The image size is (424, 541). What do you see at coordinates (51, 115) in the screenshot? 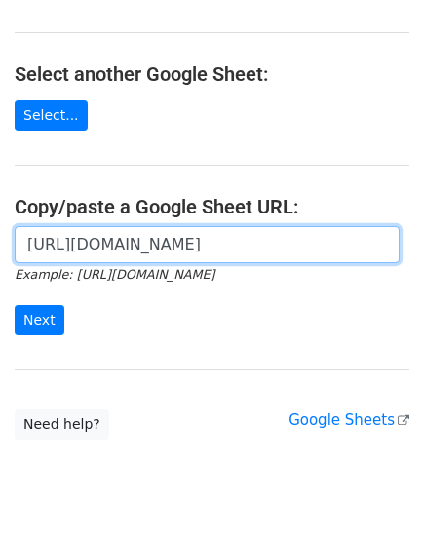
I see `a: Select...` at bounding box center [51, 115].